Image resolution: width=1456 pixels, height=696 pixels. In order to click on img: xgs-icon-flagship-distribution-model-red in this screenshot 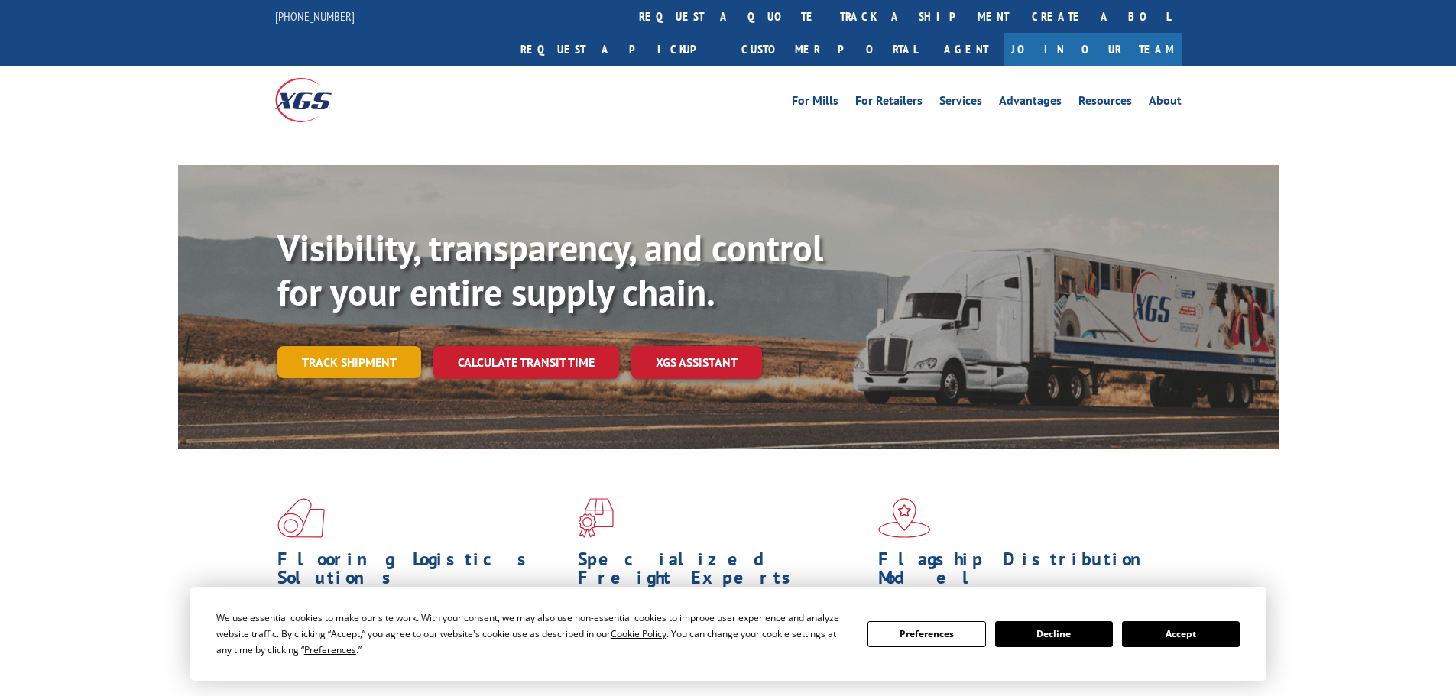, I will do `click(904, 518)`.